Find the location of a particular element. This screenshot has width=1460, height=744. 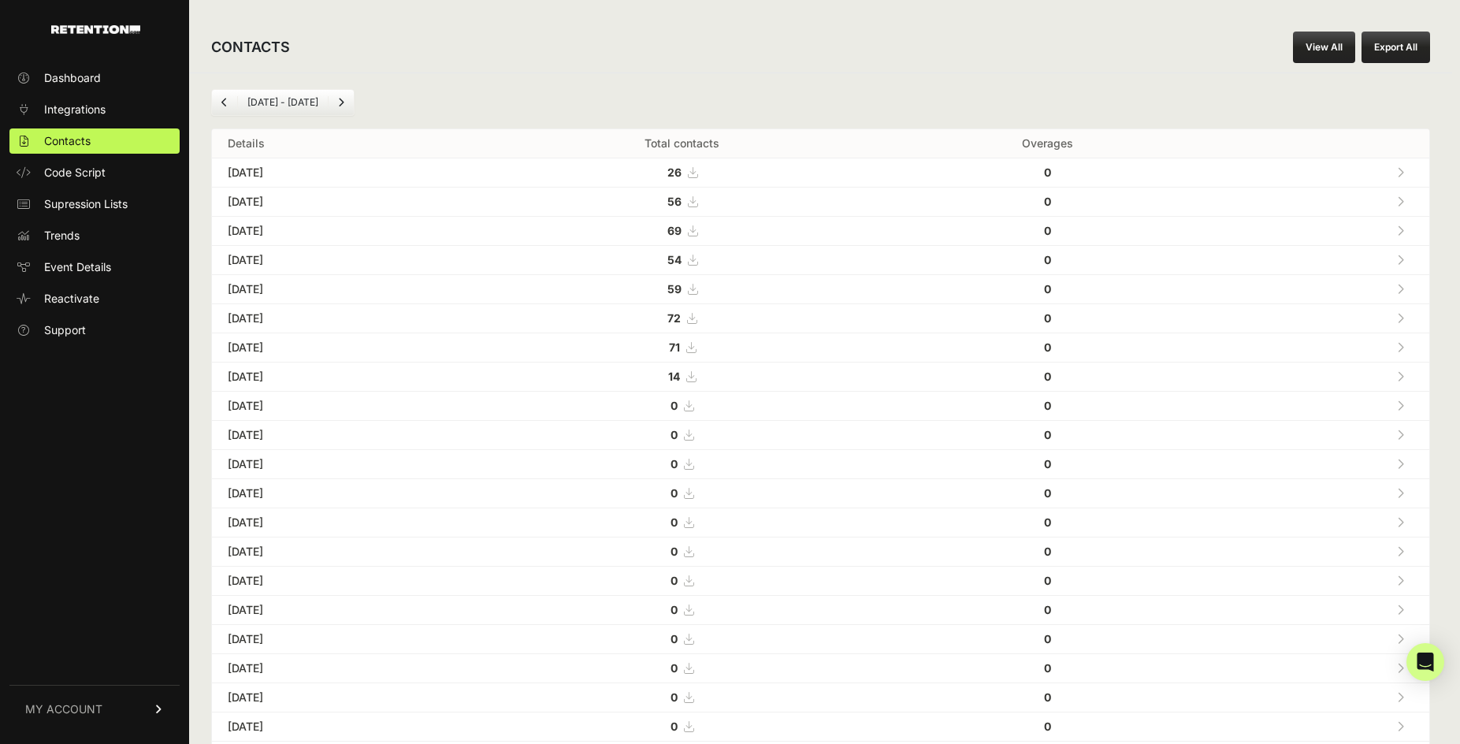

a: Contacts is located at coordinates (95, 141).